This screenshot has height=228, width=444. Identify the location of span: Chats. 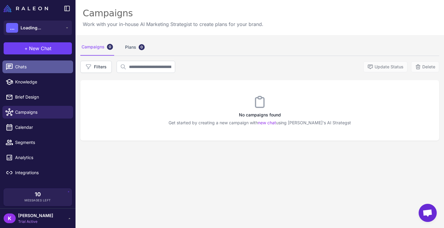
(42, 67).